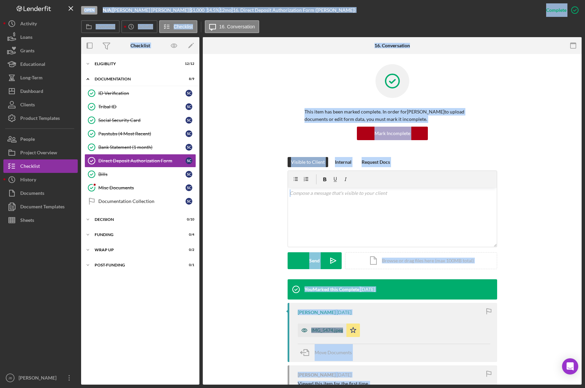 The height and width of the screenshot is (388, 585). I want to click on button: Move Documents, so click(328, 353).